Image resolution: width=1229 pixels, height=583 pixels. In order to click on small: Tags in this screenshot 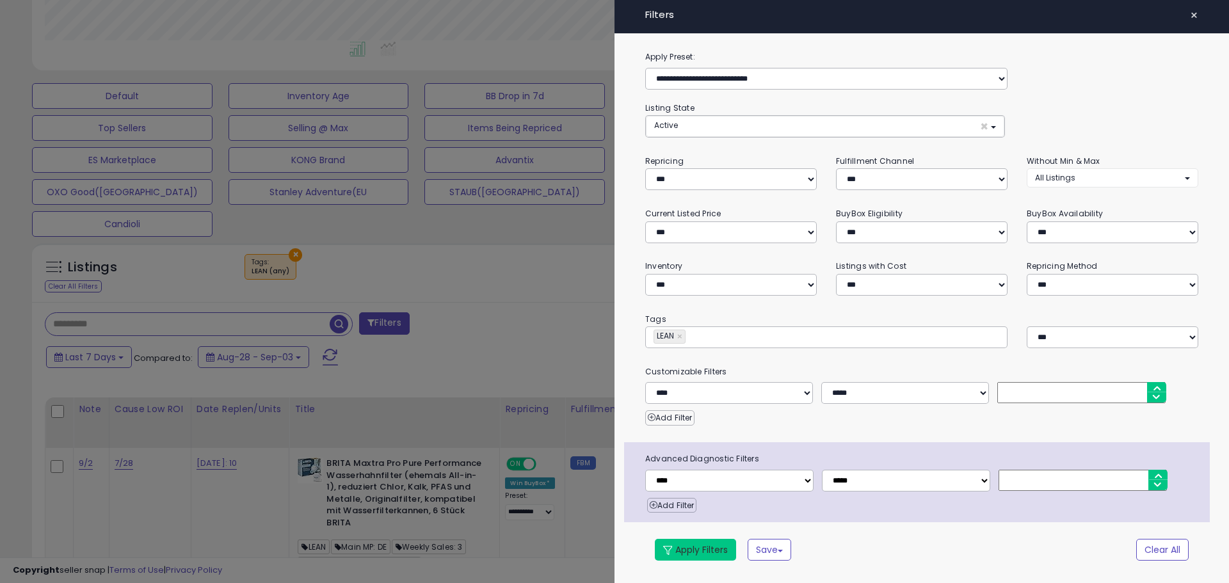, I will do `click(921, 319)`.